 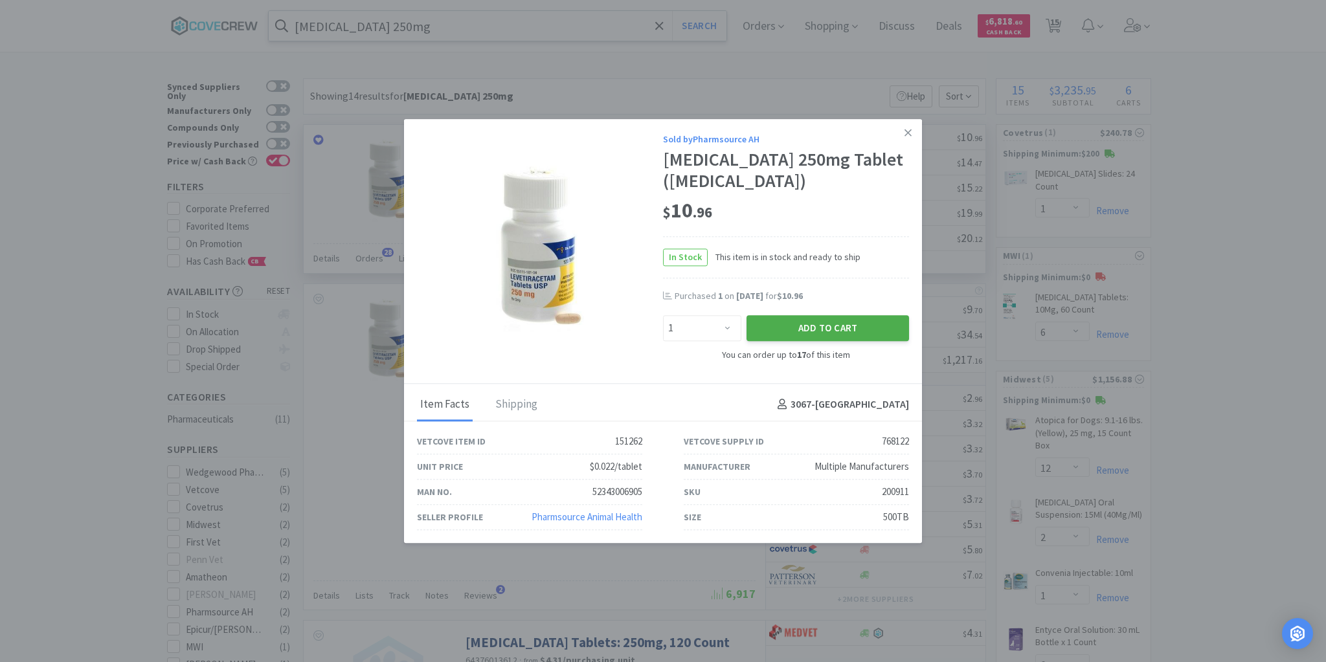 I want to click on div: 768122, so click(x=896, y=442).